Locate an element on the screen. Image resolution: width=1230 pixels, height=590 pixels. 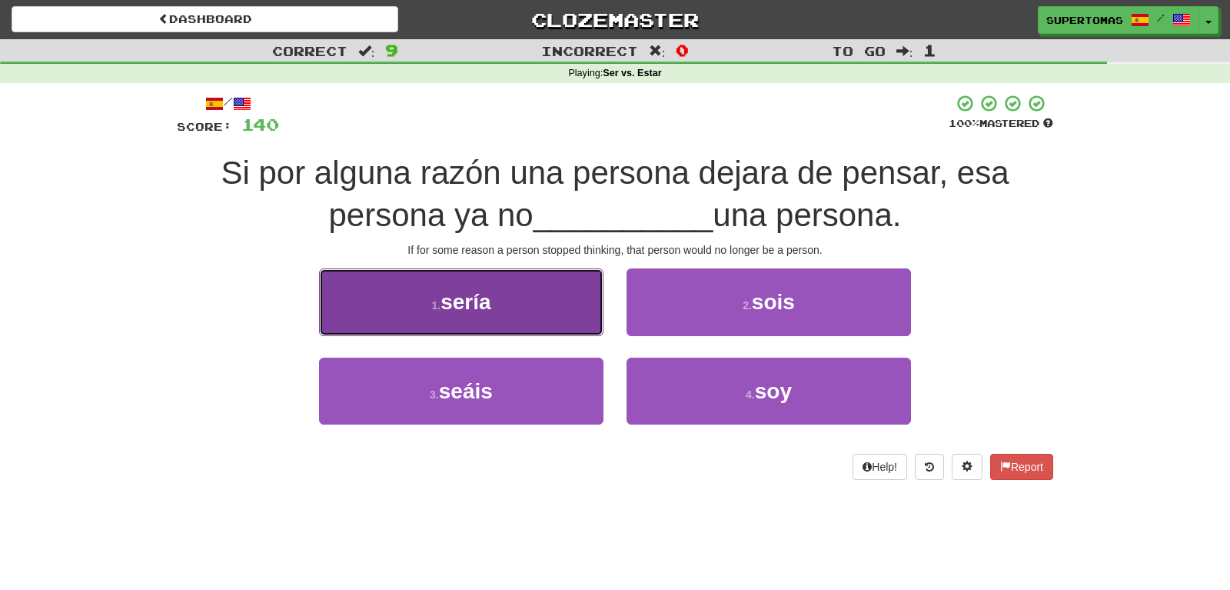
a: Clozemaster is located at coordinates (614, 19).